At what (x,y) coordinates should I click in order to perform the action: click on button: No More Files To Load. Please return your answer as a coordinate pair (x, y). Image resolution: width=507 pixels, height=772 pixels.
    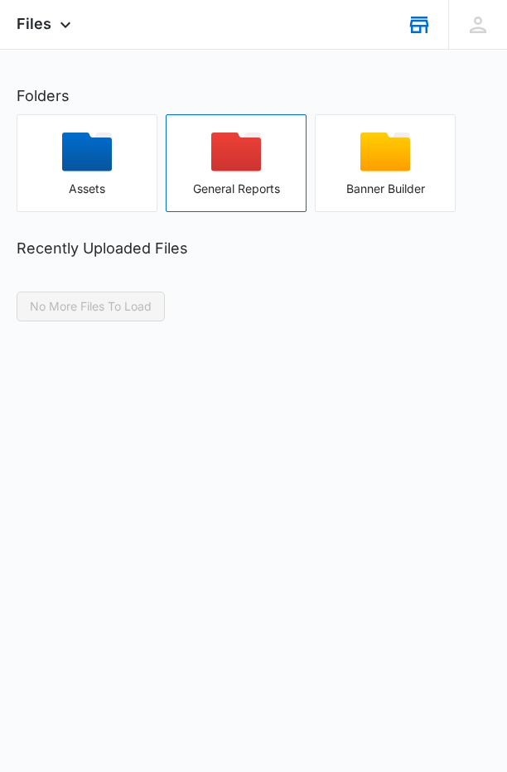
    Looking at the image, I should click on (90, 306).